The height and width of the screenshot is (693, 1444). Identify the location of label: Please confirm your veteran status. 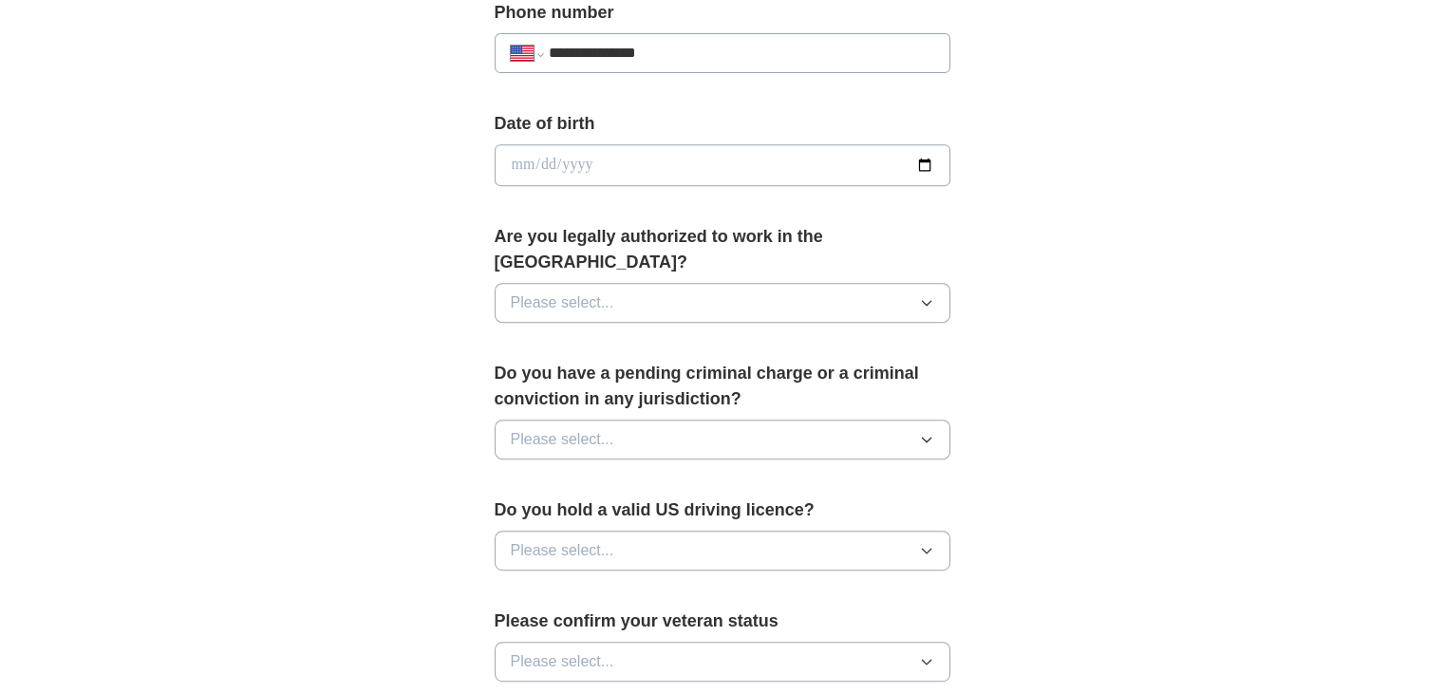
(723, 621).